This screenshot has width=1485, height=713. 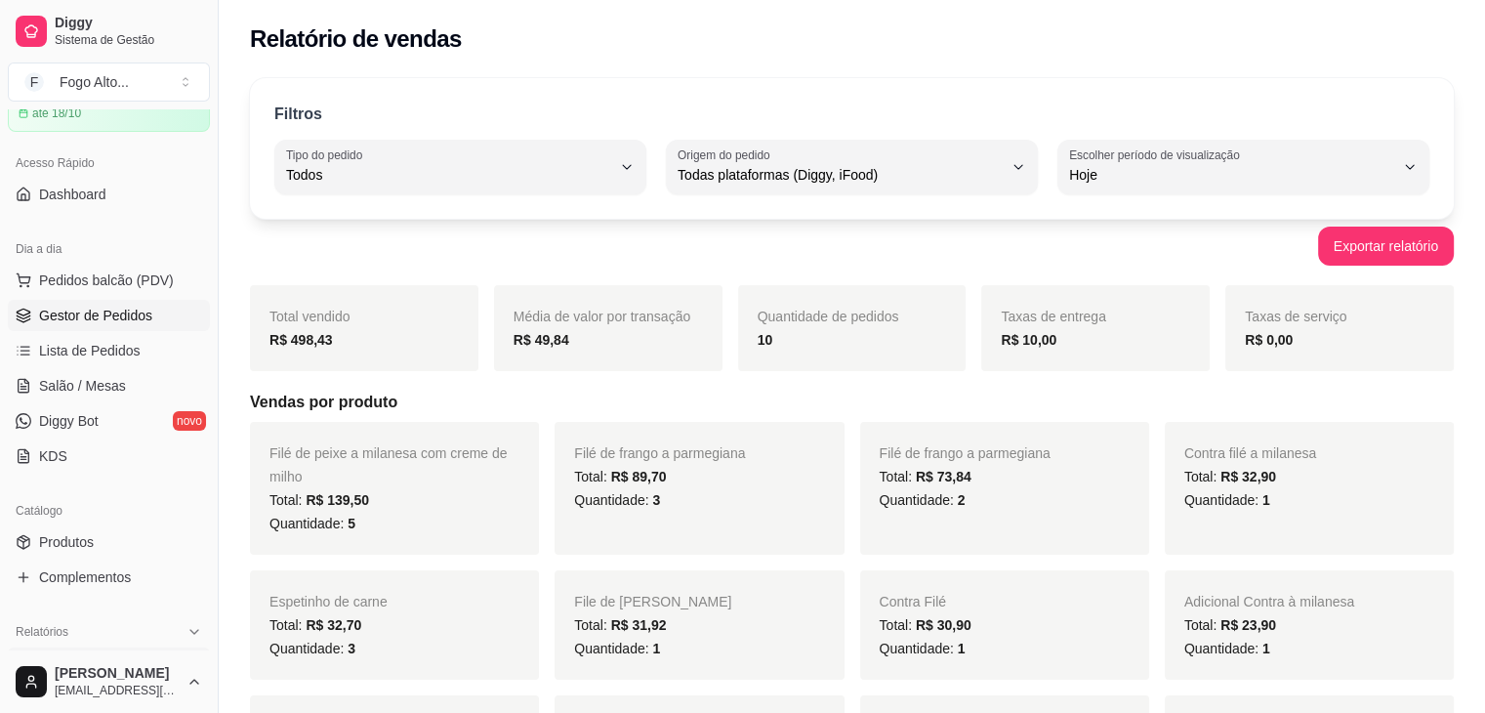 What do you see at coordinates (541, 340) in the screenshot?
I see `strong: R$ 49,84` at bounding box center [541, 340].